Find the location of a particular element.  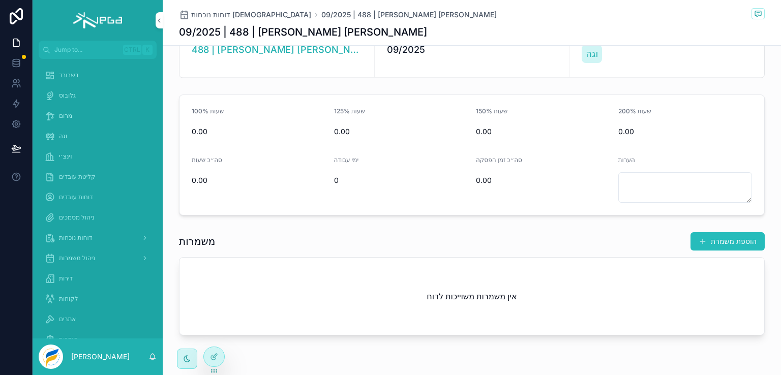

span: 09/2025 is located at coordinates (472, 50).